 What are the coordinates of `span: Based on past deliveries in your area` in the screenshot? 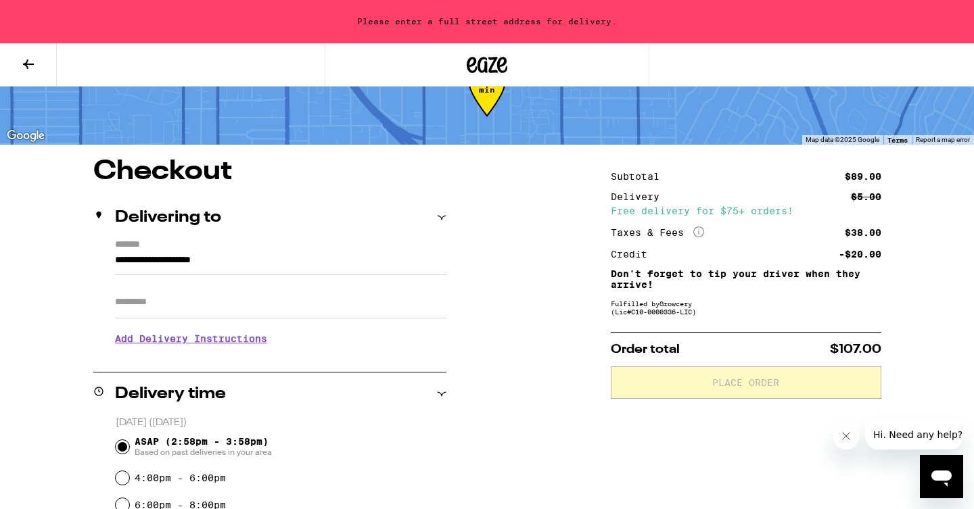 It's located at (203, 452).